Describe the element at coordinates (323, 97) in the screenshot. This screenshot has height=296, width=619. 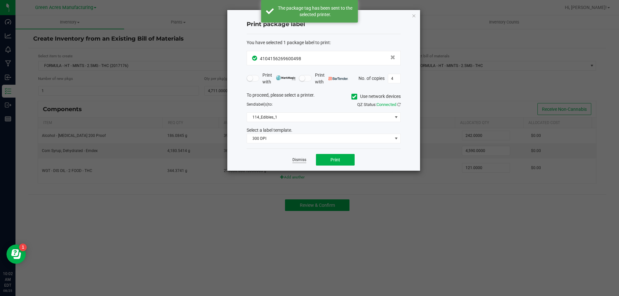
I see `div: To proceed, please select a printer.` at that location.